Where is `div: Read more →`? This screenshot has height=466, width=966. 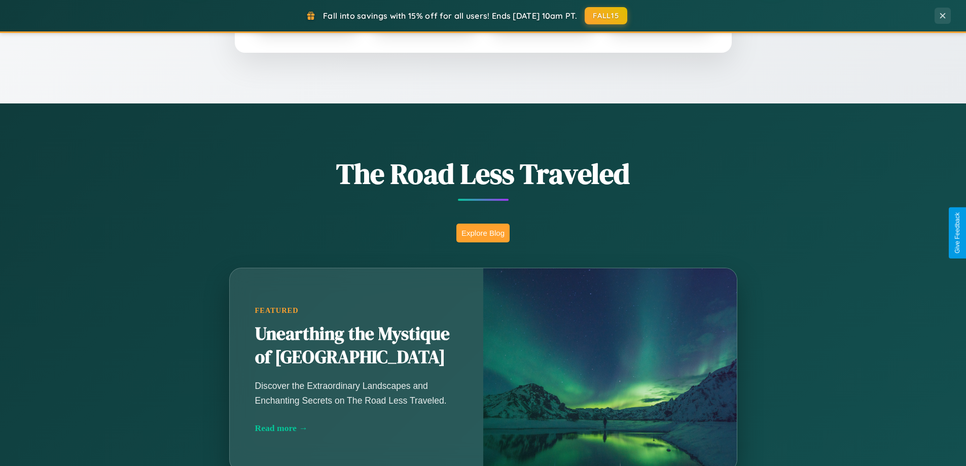
div: Read more → is located at coordinates (356, 428).